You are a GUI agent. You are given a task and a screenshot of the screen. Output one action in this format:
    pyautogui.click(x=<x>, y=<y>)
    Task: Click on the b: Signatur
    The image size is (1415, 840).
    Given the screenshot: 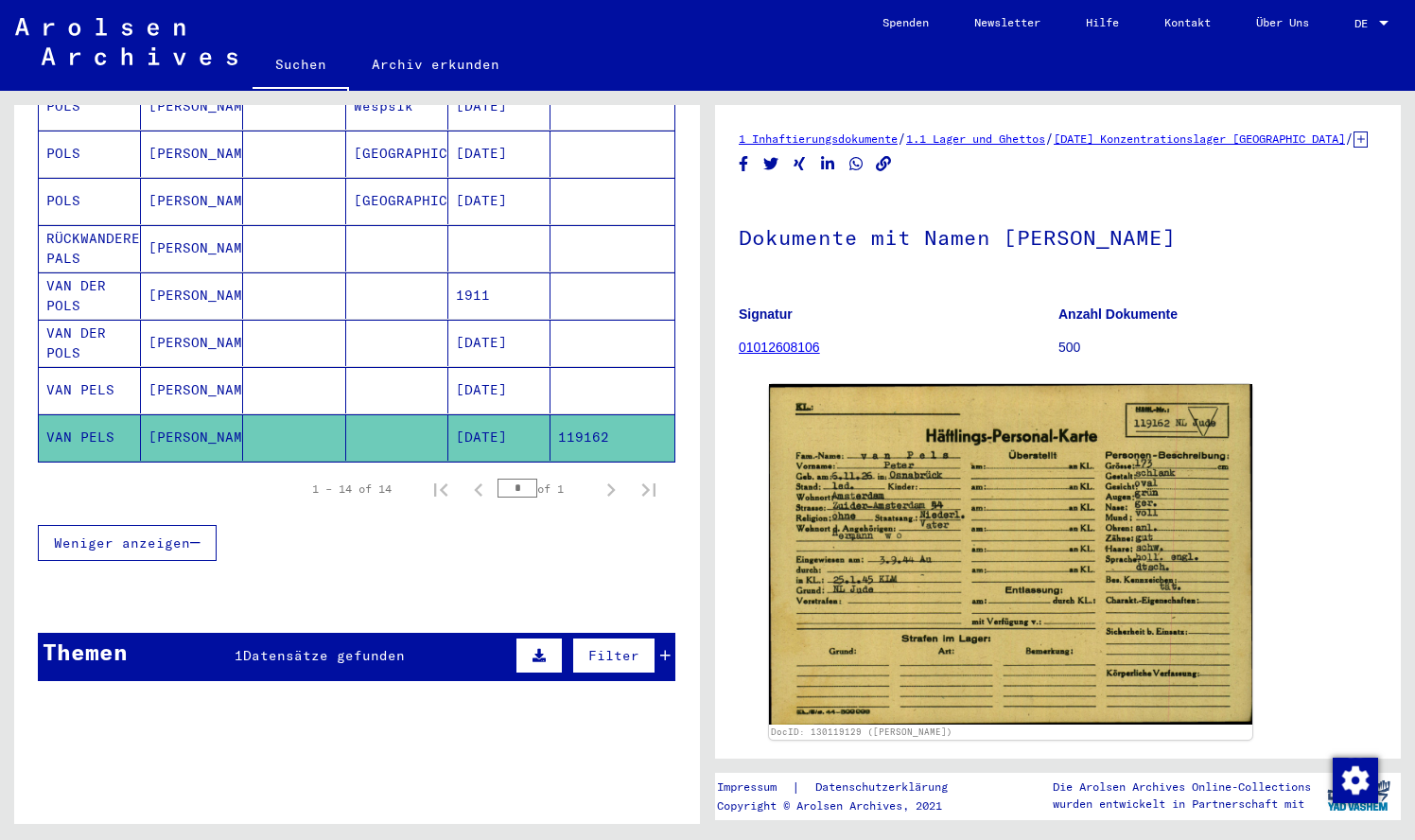 What is the action you would take?
    pyautogui.click(x=766, y=314)
    